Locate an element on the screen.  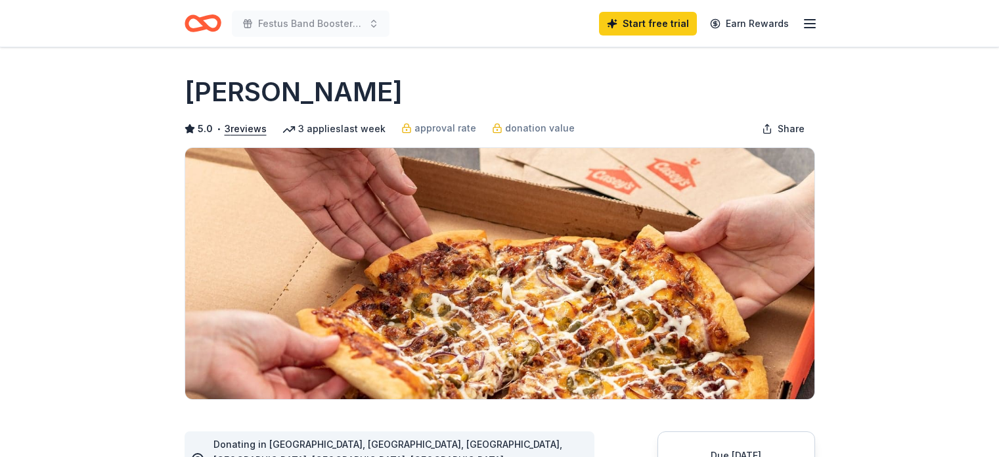
a: donation value is located at coordinates (533, 128).